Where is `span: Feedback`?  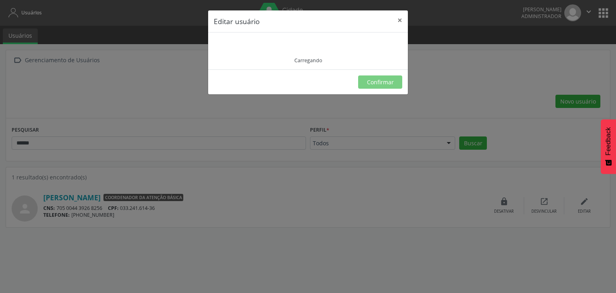 span: Feedback is located at coordinates (608, 141).